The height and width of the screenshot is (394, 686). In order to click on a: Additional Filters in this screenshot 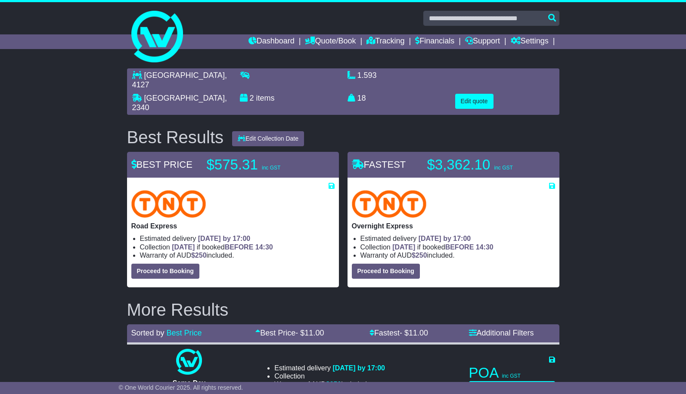, I will do `click(501, 333)`.